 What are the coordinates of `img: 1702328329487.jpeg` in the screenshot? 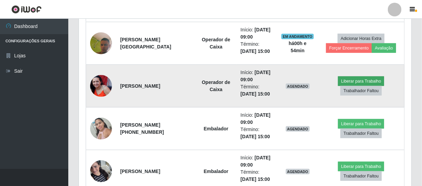 It's located at (101, 128).